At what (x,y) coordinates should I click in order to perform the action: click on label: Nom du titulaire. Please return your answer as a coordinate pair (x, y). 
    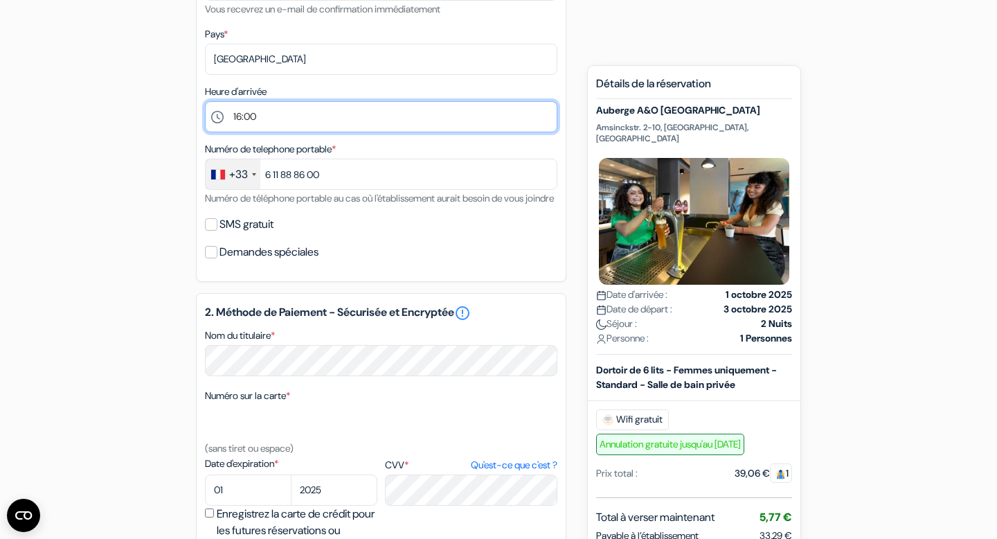
    Looking at the image, I should click on (240, 335).